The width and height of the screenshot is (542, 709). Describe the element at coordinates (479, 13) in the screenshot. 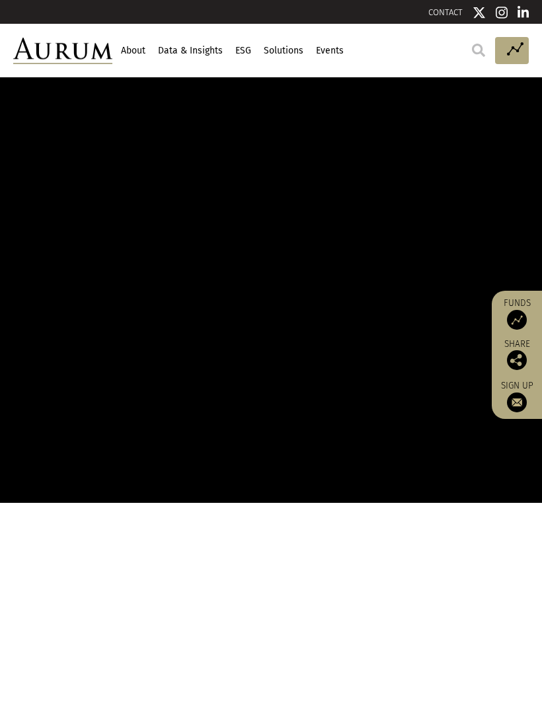

I see `img: Twitter icon` at that location.